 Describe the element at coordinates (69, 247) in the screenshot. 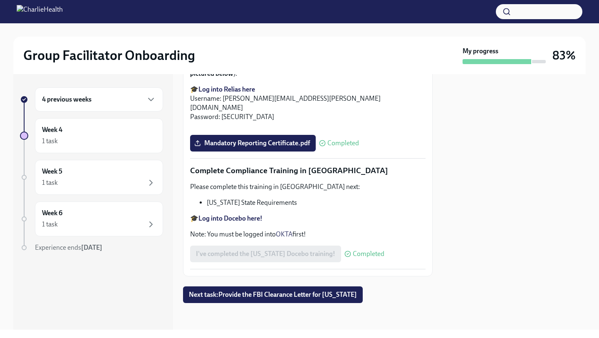

I see `span: Experience ends` at that location.